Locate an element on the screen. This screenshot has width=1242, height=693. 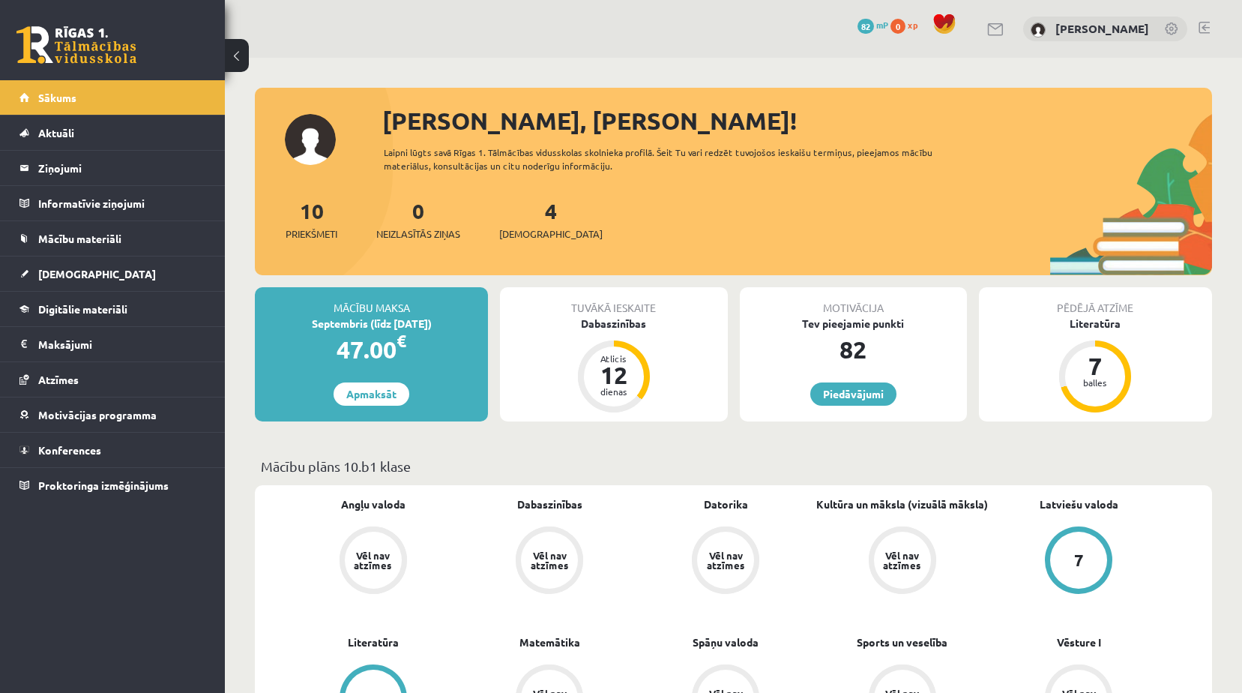
span: Mācību materiāli is located at coordinates (79, 238).